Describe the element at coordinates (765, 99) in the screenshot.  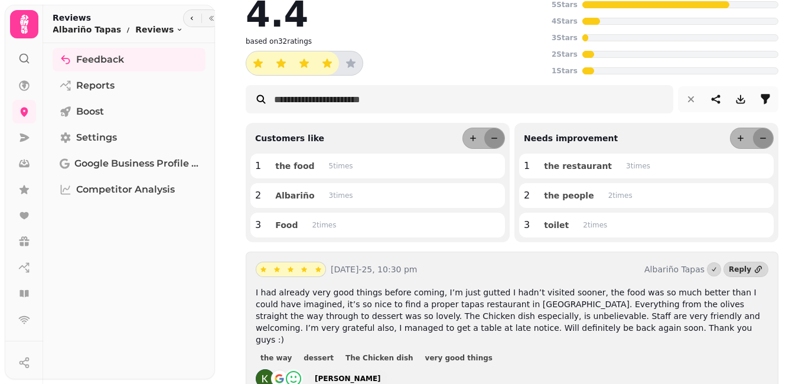
I see `button: filter` at that location.